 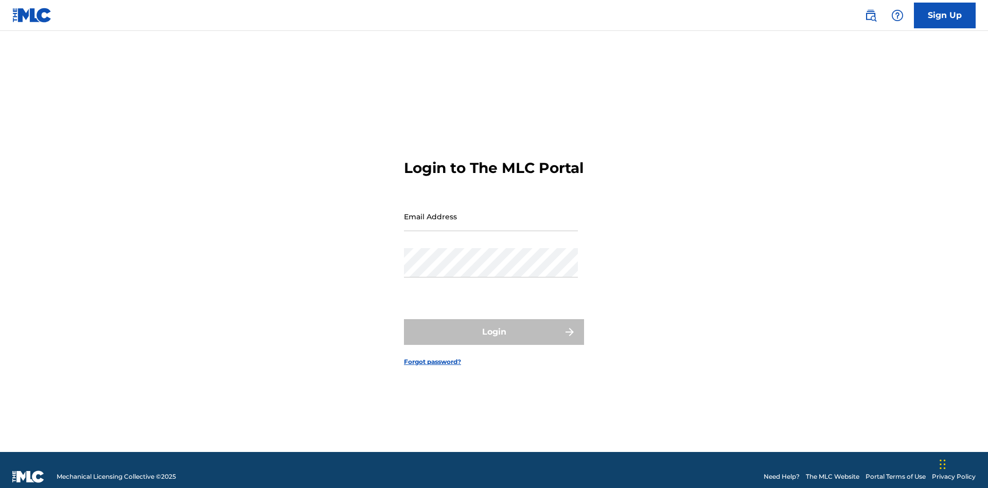 What do you see at coordinates (832, 476) in the screenshot?
I see `a: The MLC Website` at bounding box center [832, 476].